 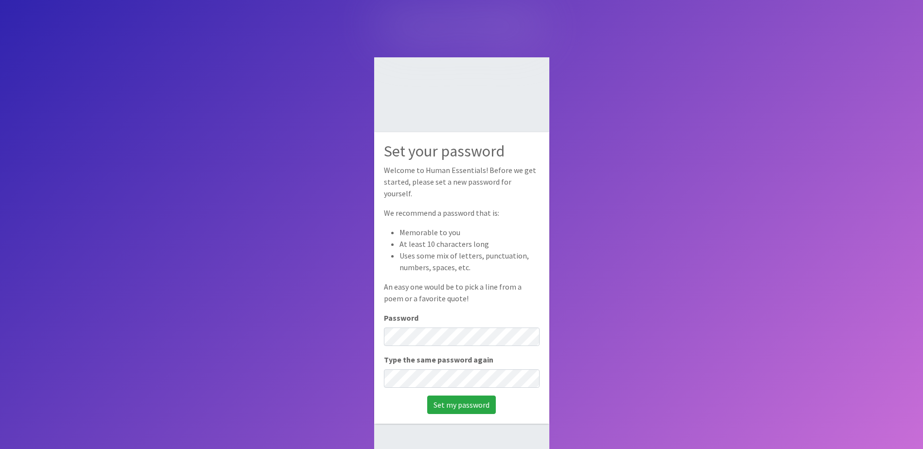 What do you see at coordinates (462, 182) in the screenshot?
I see `p: Welcome to Human Essentials! Before we get started, please set a new password for yourself.` at bounding box center [462, 182].